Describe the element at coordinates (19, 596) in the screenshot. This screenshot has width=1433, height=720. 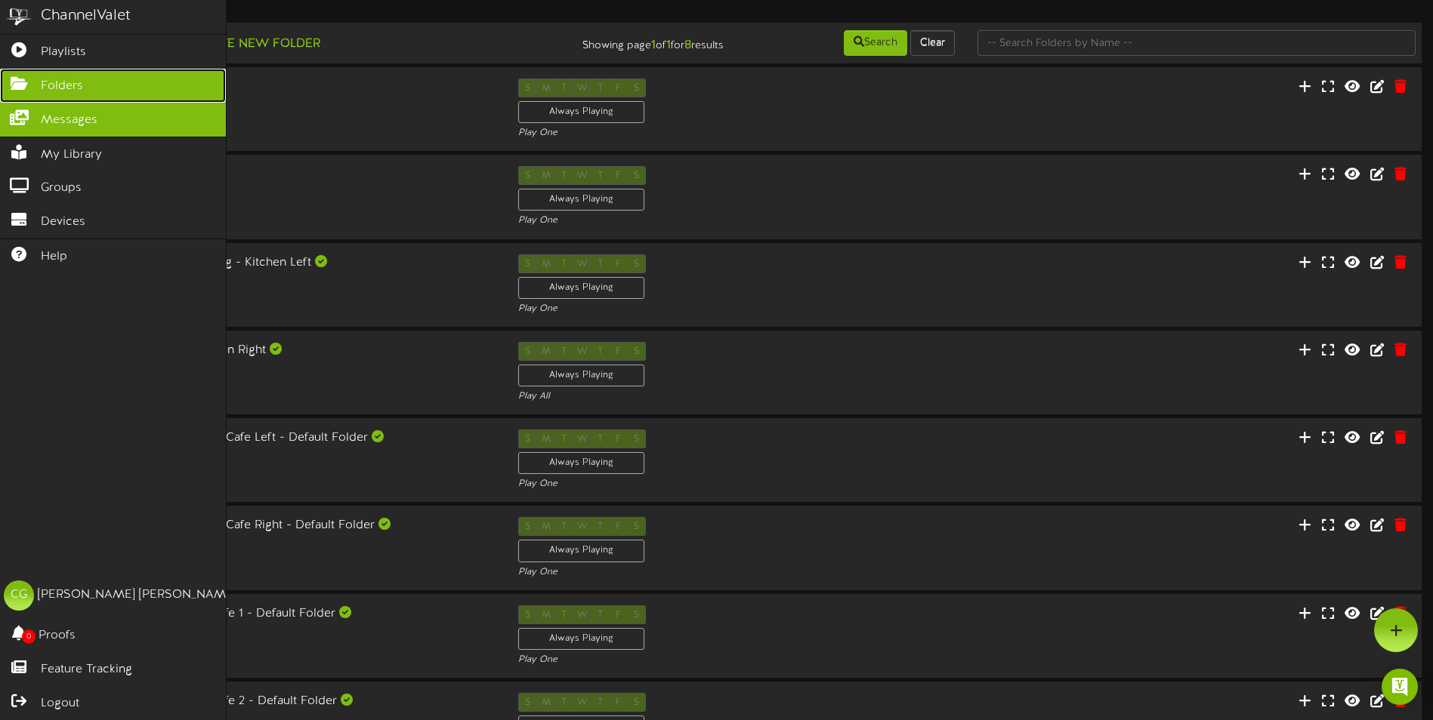
I see `div: CG` at that location.